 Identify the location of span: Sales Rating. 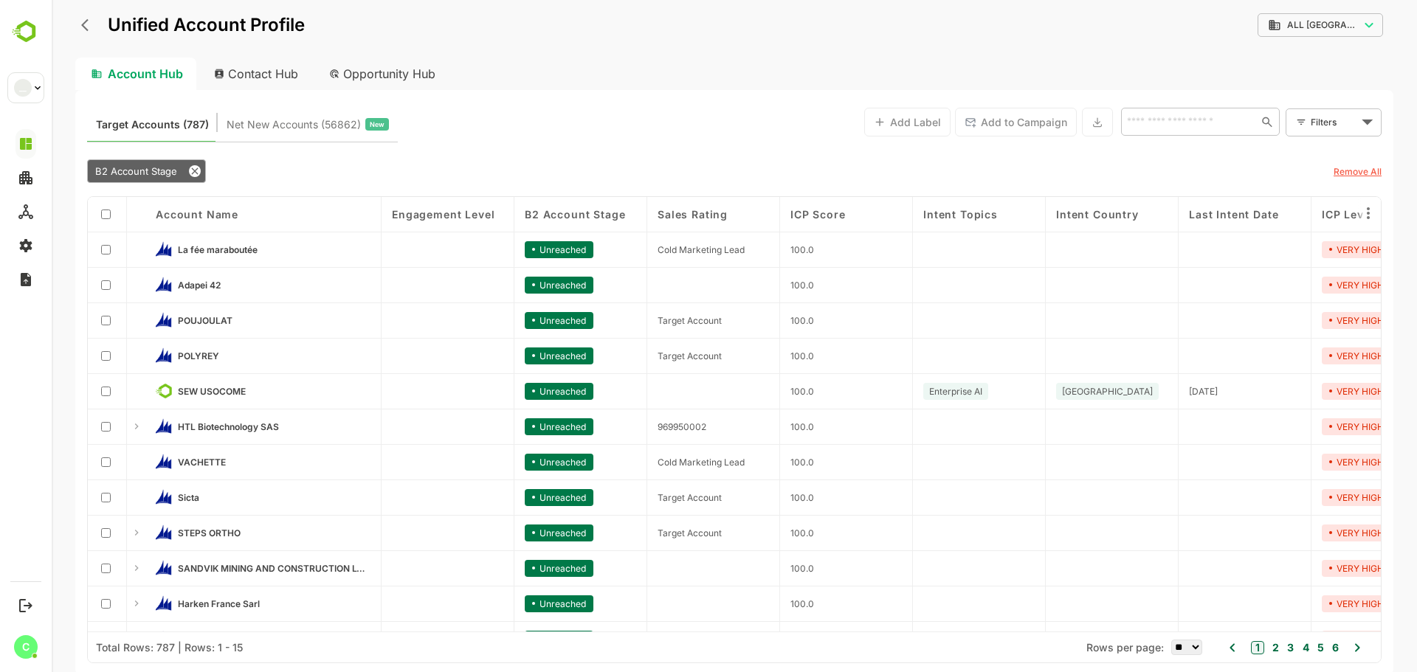
(640, 214).